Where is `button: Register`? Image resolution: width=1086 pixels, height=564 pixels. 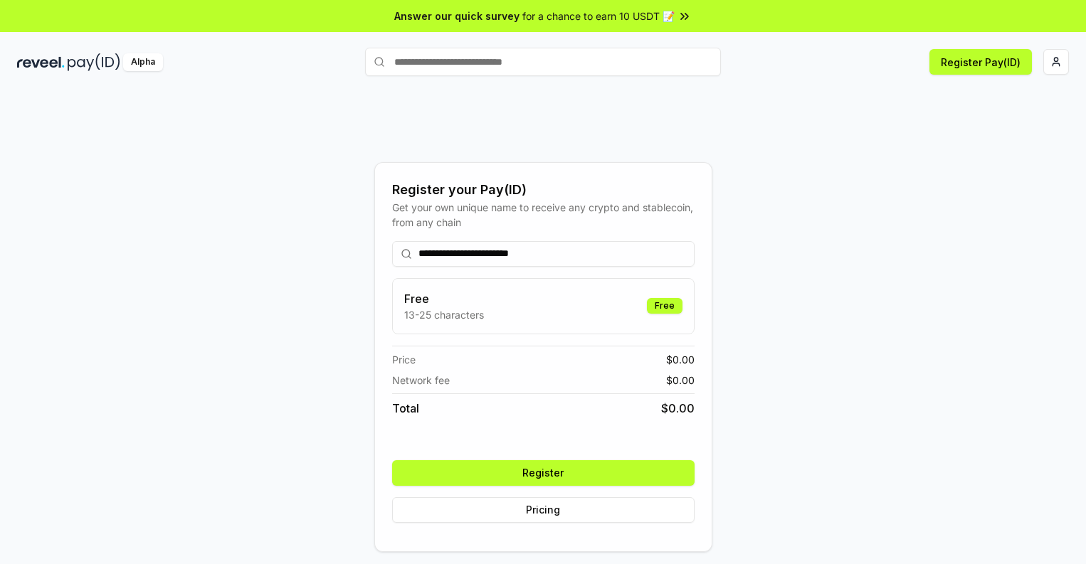 button: Register is located at coordinates (543, 473).